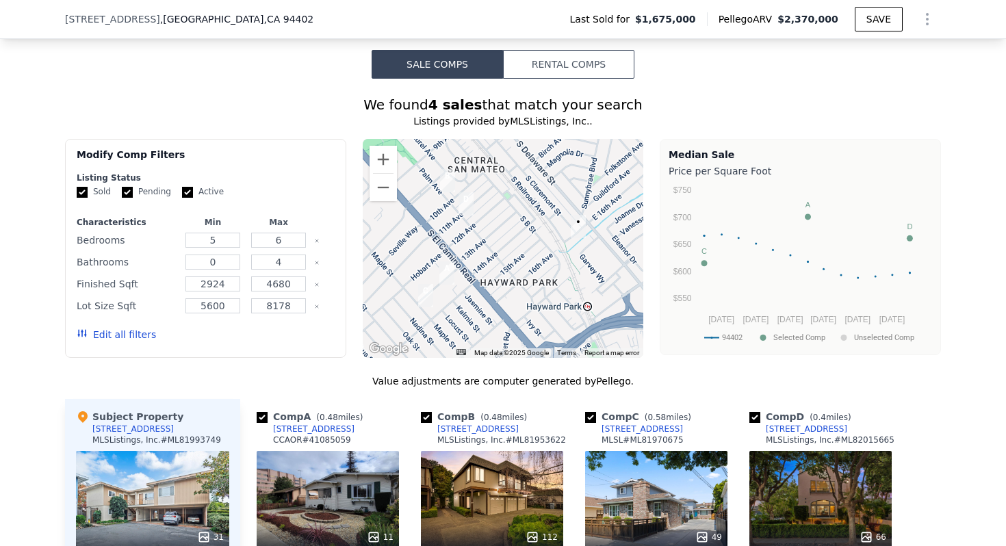  Describe the element at coordinates (157, 440) in the screenshot. I see `div: MLSListings, Inc. # ML81993749` at that location.